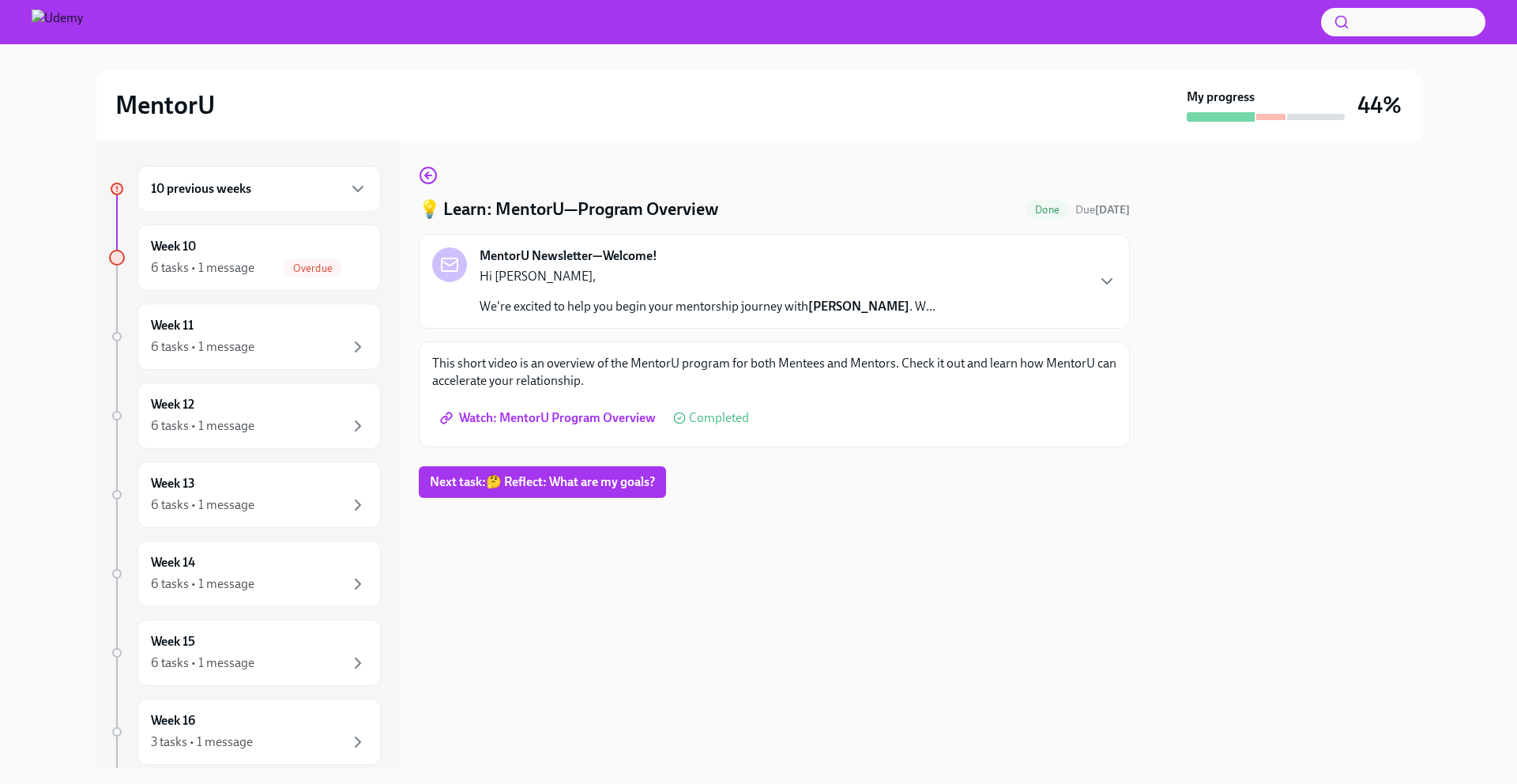 Image resolution: width=1517 pixels, height=784 pixels. I want to click on strong: My progress, so click(1220, 98).